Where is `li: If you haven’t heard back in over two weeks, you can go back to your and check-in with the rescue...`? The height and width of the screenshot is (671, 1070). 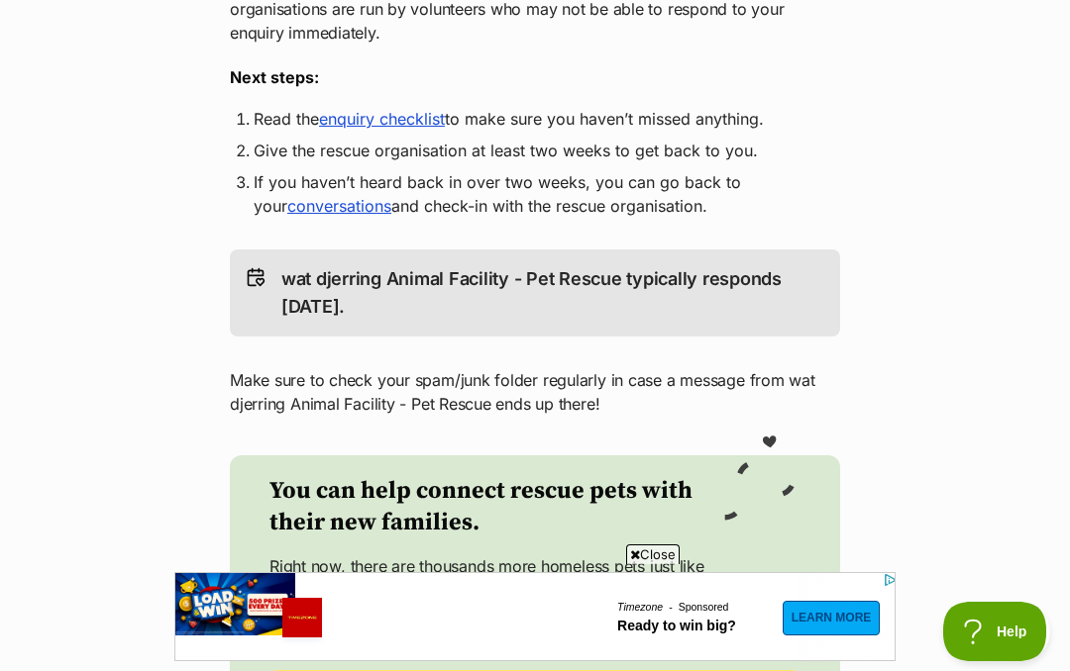 li: If you haven’t heard back in over two weeks, you can go back to your and check-in with the rescue... is located at coordinates (535, 194).